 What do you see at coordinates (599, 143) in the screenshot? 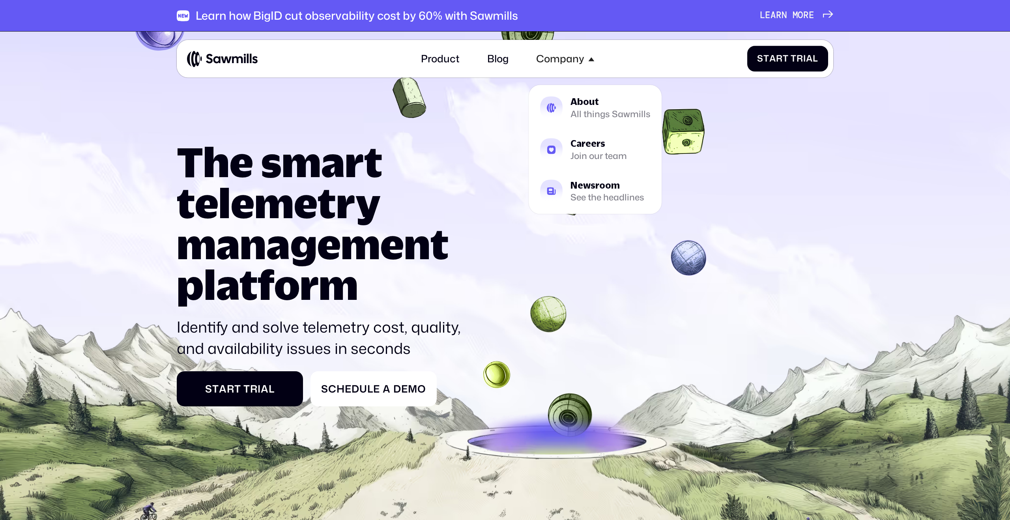
I see `div: Careers` at bounding box center [599, 143].